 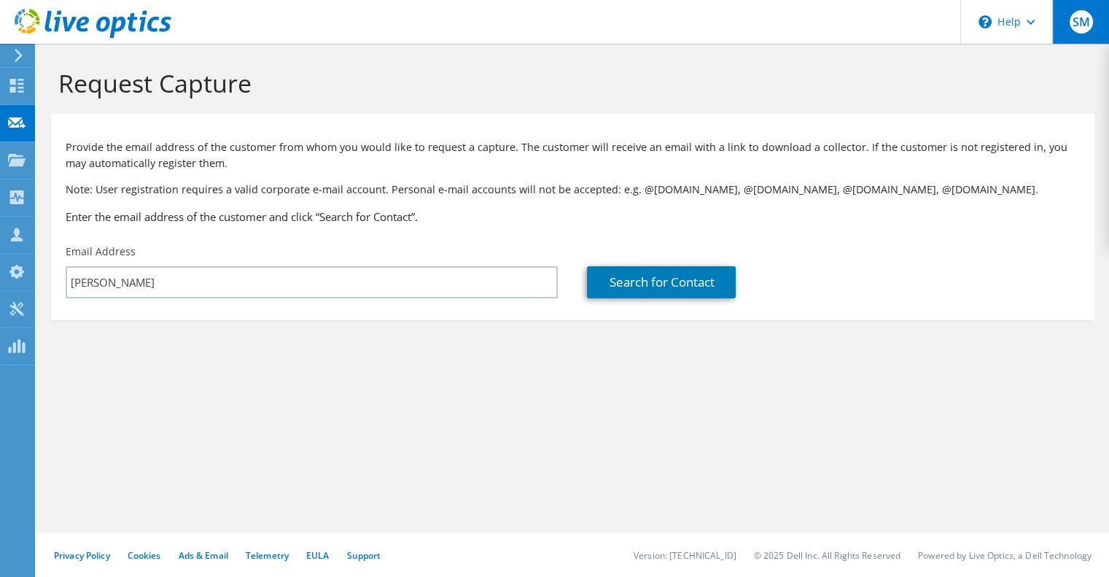 What do you see at coordinates (827, 555) in the screenshot?
I see `li: © 2025 Dell Inc. All Rights Reserved` at bounding box center [827, 555].